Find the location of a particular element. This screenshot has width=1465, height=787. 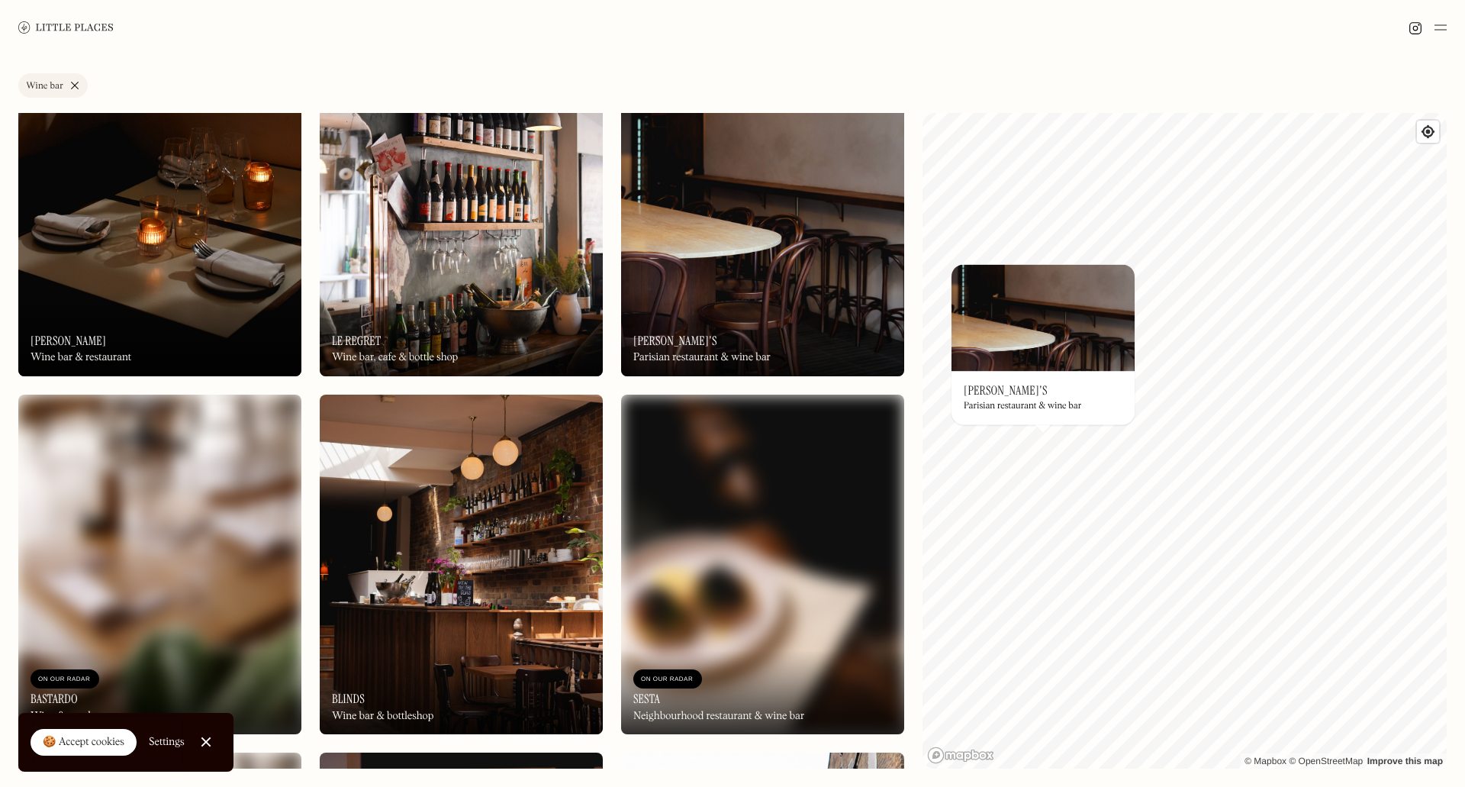

img: Luna is located at coordinates (160, 206).